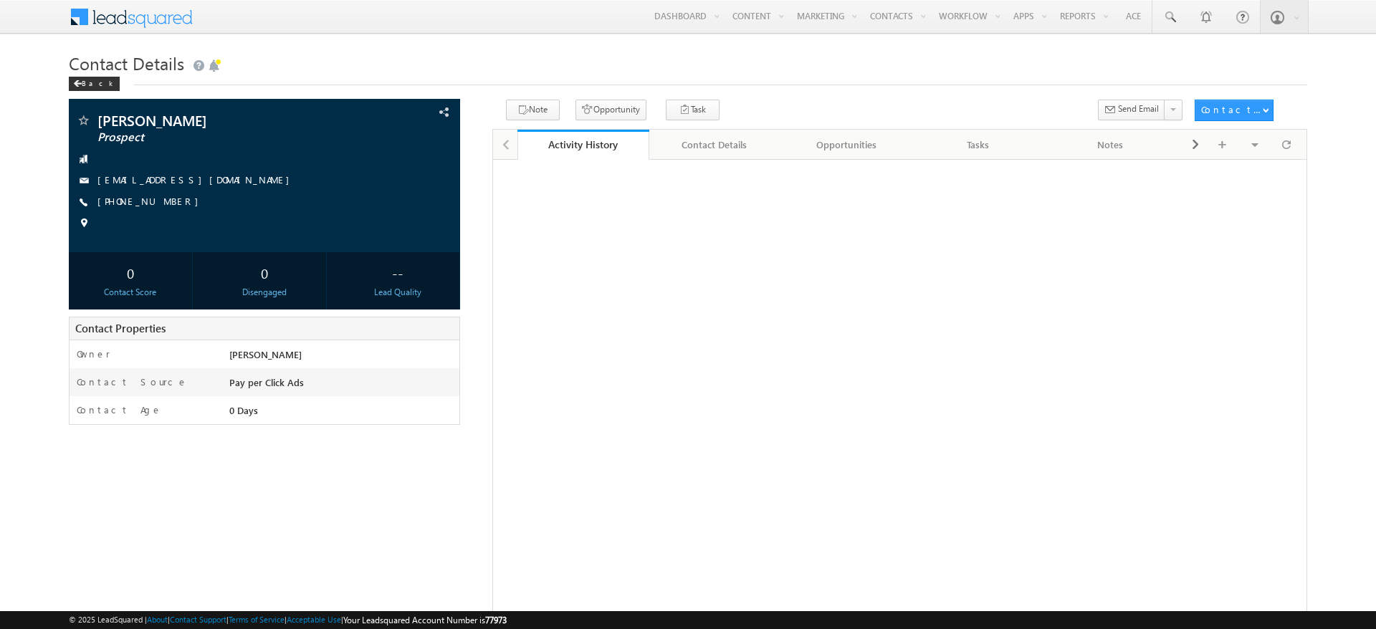  What do you see at coordinates (1231, 110) in the screenshot?
I see `div: Contact Actions` at bounding box center [1231, 110].